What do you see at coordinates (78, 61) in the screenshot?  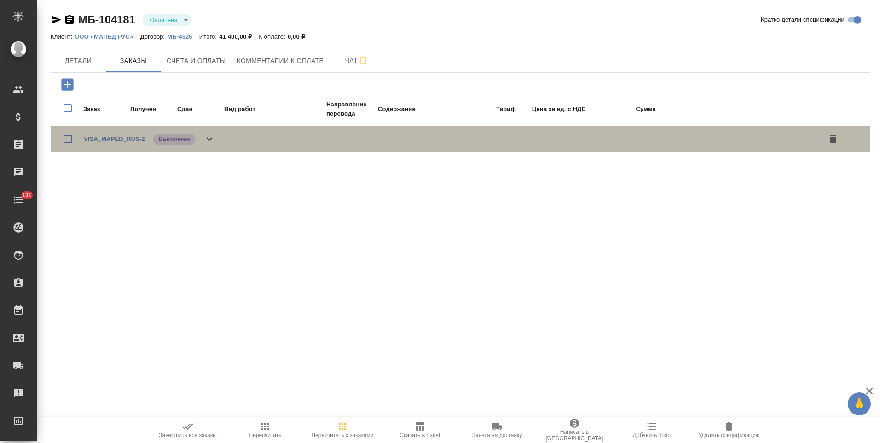 I see `span: Детали` at bounding box center [78, 61].